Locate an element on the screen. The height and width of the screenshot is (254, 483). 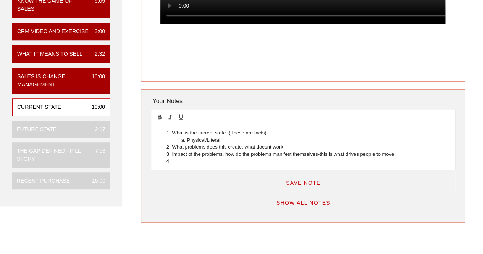
li: Physical/Literal is located at coordinates (307, 140).